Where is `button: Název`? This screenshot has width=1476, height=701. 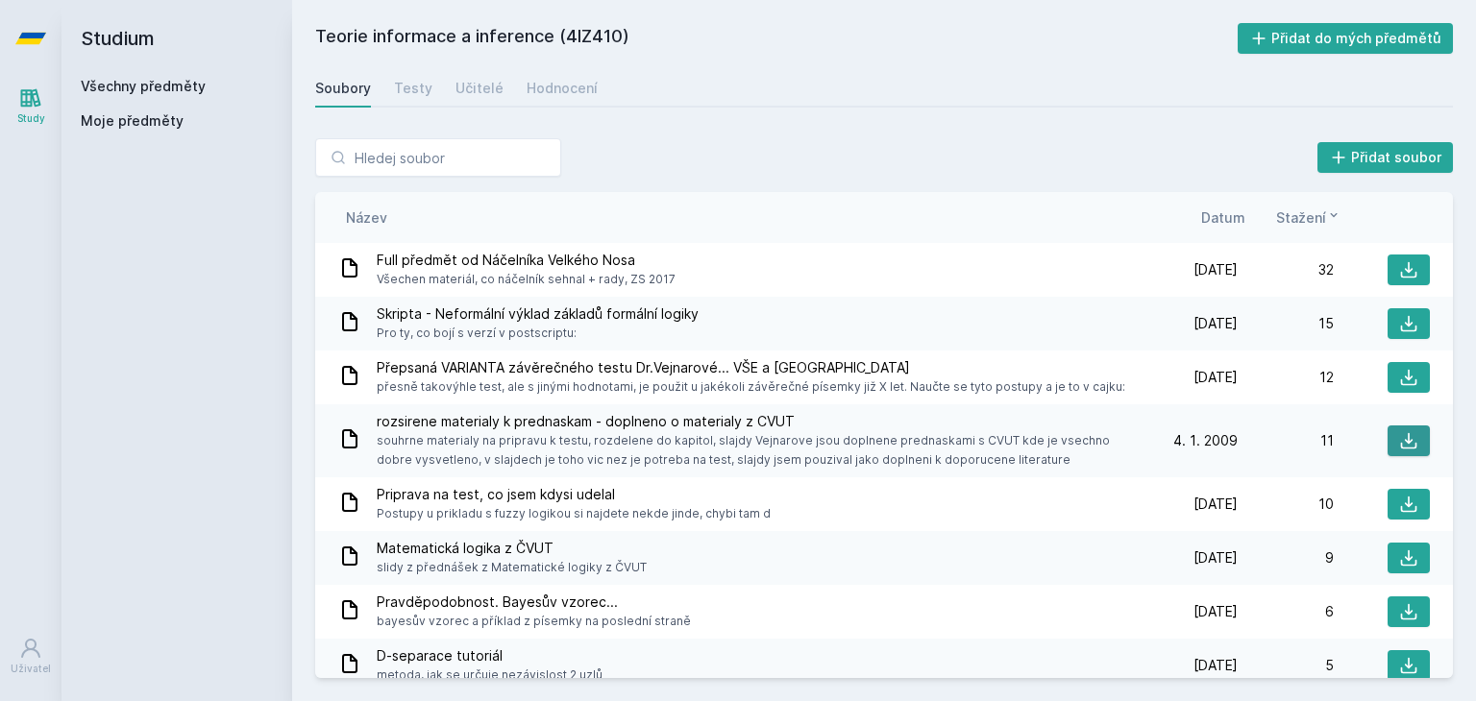 button: Název is located at coordinates (366, 217).